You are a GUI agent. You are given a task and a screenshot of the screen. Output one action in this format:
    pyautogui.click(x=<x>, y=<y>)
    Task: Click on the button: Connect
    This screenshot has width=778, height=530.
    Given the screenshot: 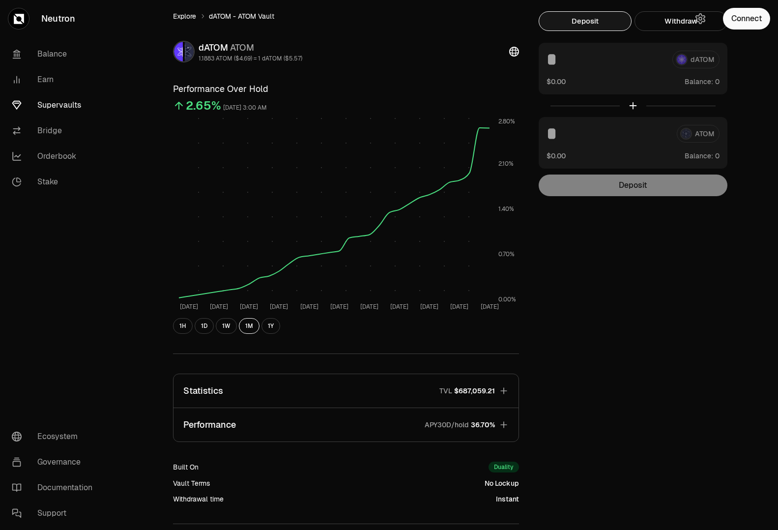 What is the action you would take?
    pyautogui.click(x=746, y=19)
    